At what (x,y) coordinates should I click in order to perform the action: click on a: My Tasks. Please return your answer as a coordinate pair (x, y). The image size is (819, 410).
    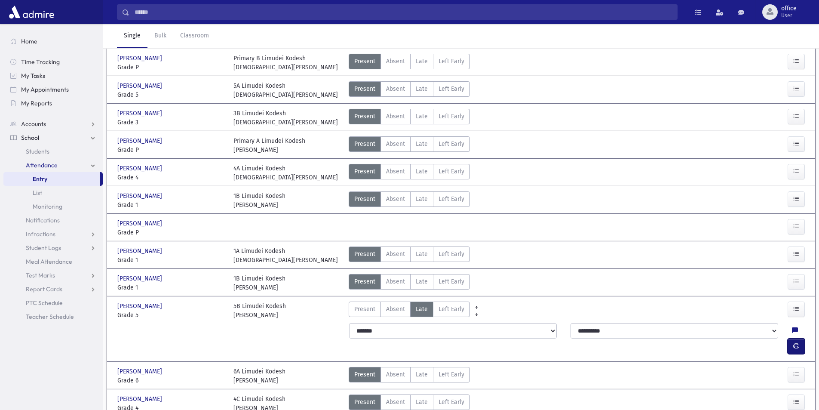
    Looking at the image, I should click on (53, 76).